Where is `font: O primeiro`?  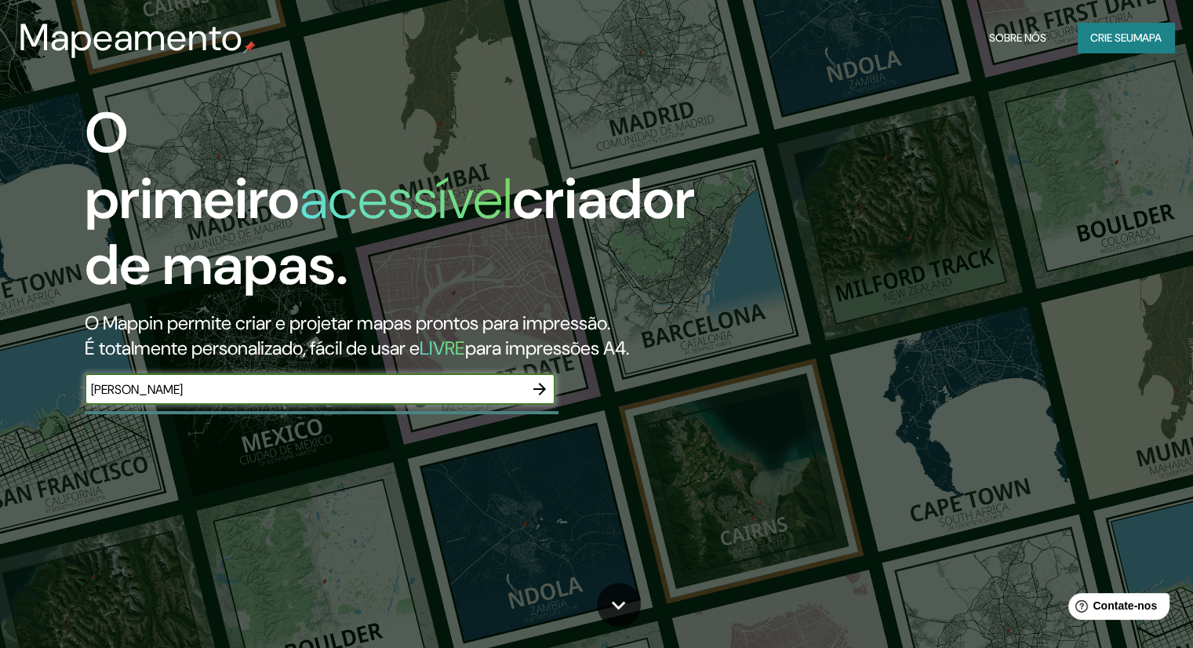 font: O primeiro is located at coordinates (192, 166).